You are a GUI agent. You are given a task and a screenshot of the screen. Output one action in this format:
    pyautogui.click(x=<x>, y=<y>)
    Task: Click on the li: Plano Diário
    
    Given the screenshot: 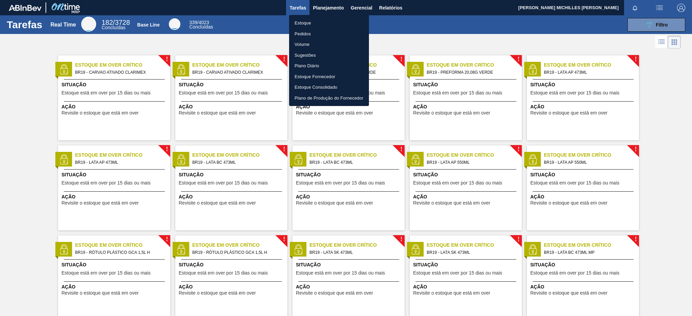 What is the action you would take?
    pyautogui.click(x=329, y=66)
    